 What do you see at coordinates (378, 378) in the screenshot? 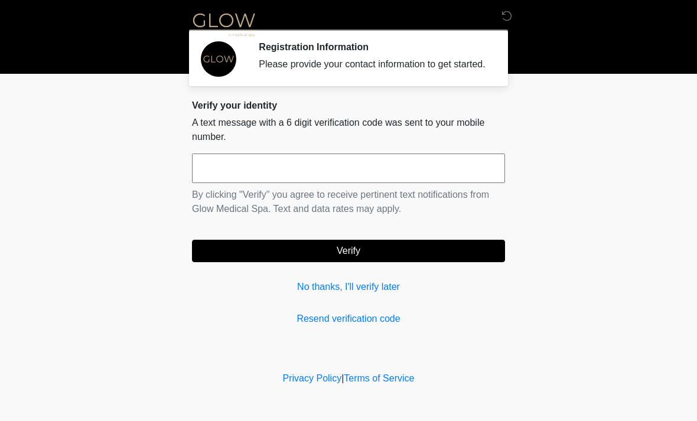
I see `a: Terms of Service` at bounding box center [378, 378].